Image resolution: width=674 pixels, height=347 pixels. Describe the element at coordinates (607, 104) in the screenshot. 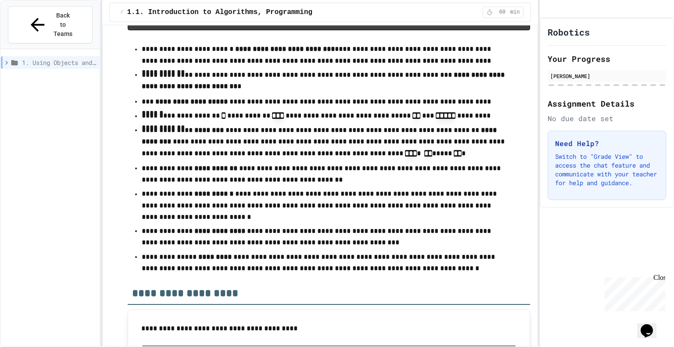

I see `h2: Assignment Details` at that location.